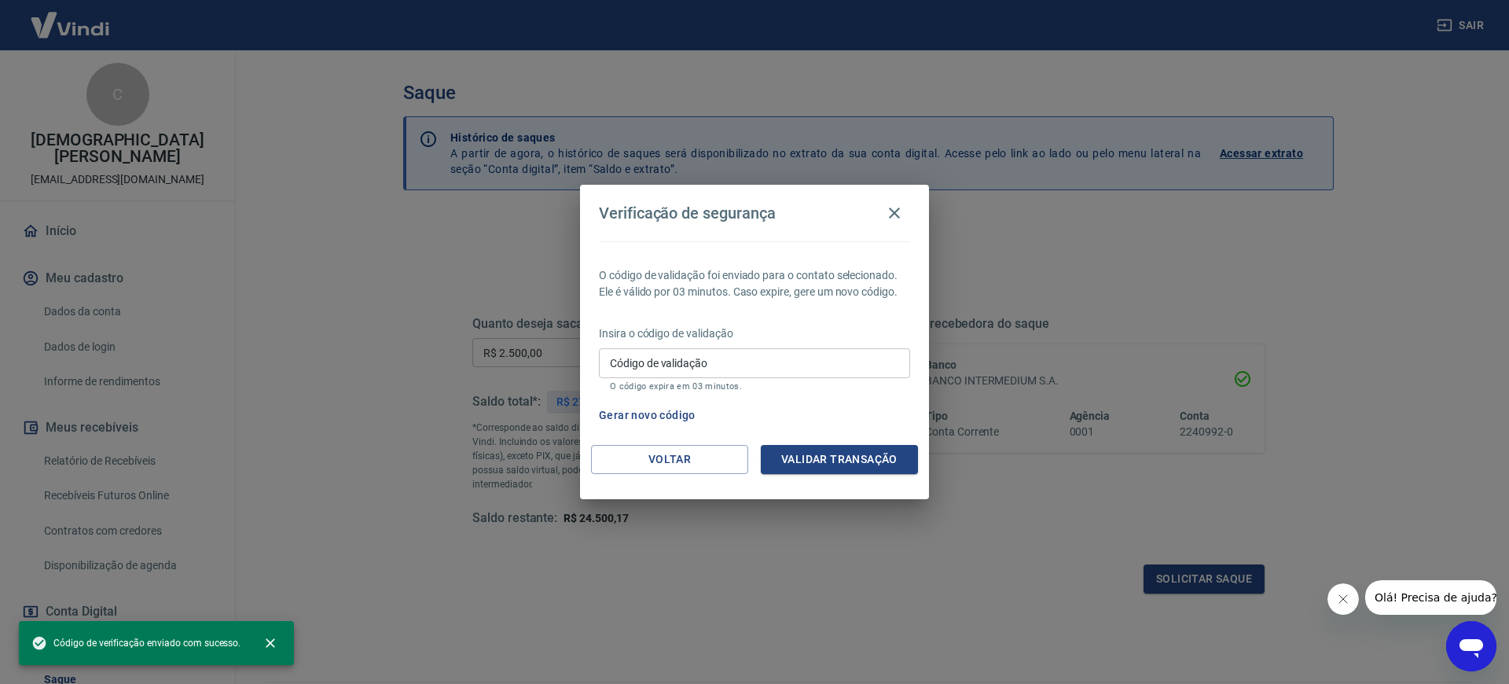 The height and width of the screenshot is (684, 1509). Describe the element at coordinates (136, 643) in the screenshot. I see `span: Código de verificação enviado com sucesso.` at that location.